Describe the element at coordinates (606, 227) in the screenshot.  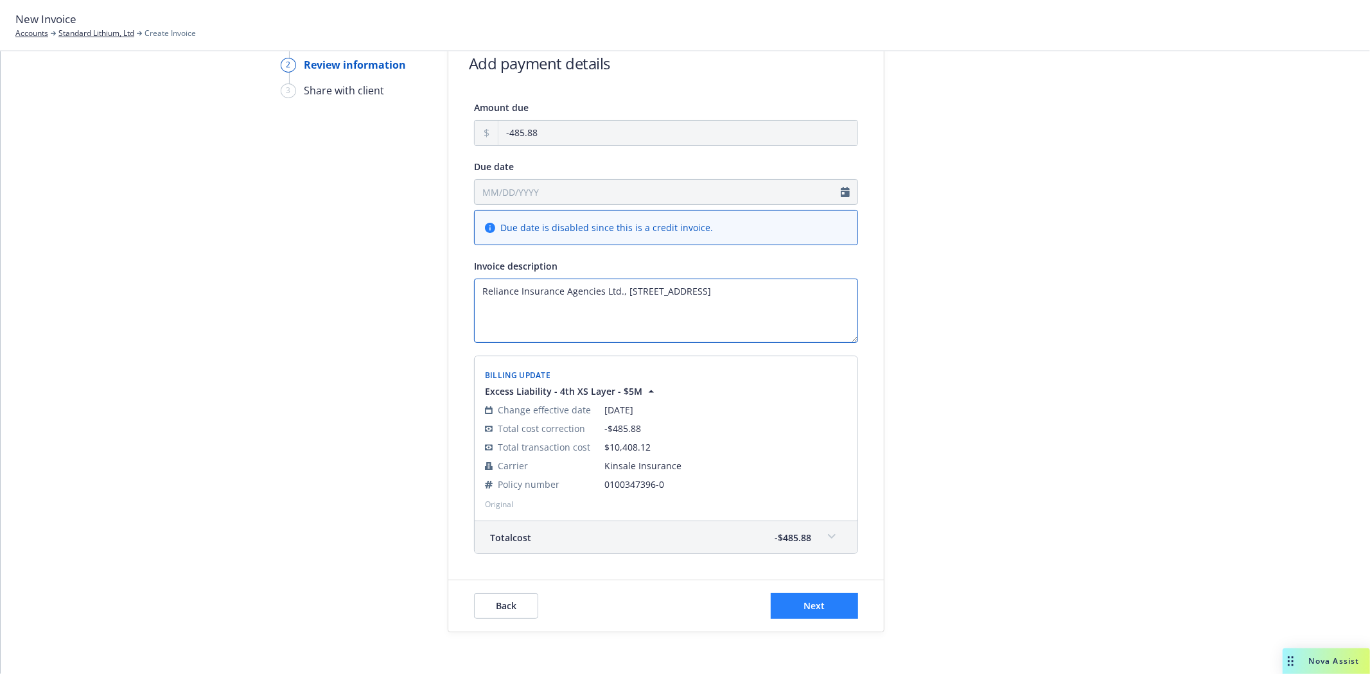
I see `span: Due date is disabled since this is a credit invoice.` at that location.